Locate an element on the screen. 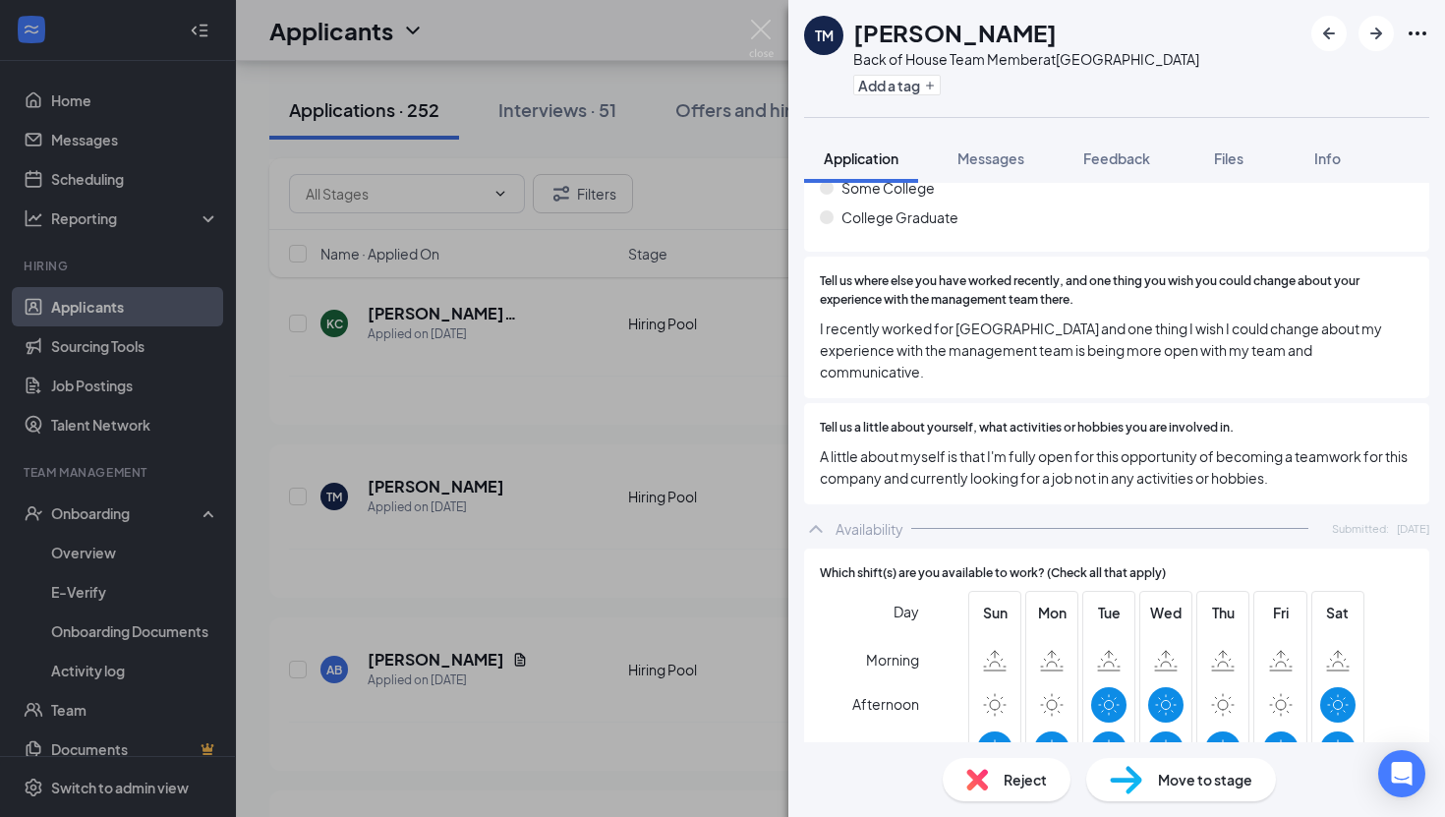  span: Evening is located at coordinates (893, 748).